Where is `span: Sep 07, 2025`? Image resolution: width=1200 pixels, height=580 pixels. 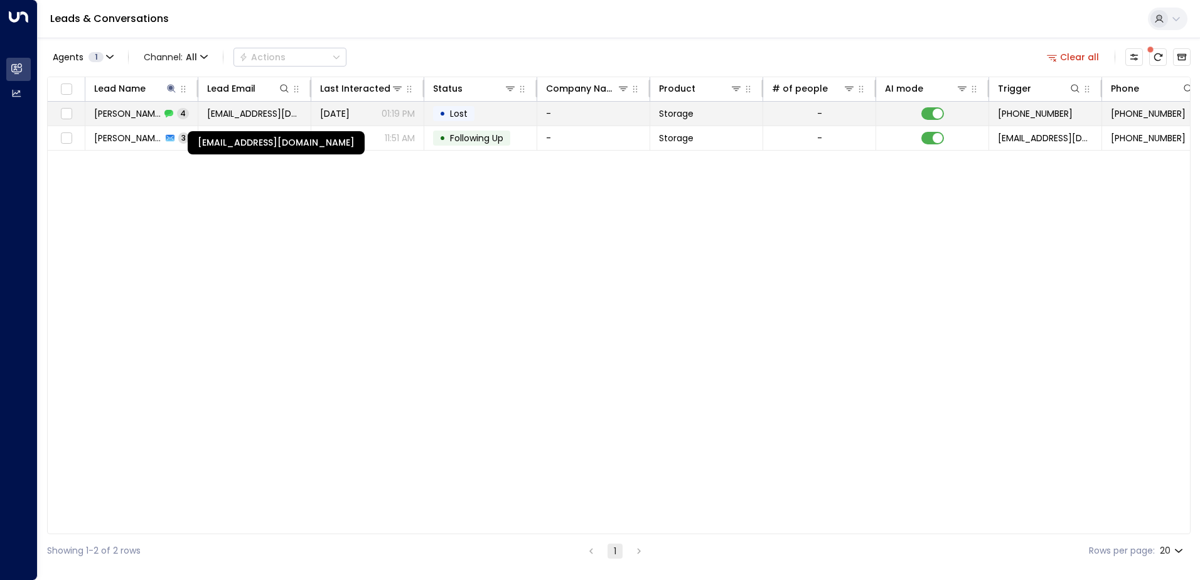 span: Sep 07, 2025 is located at coordinates (335, 114).